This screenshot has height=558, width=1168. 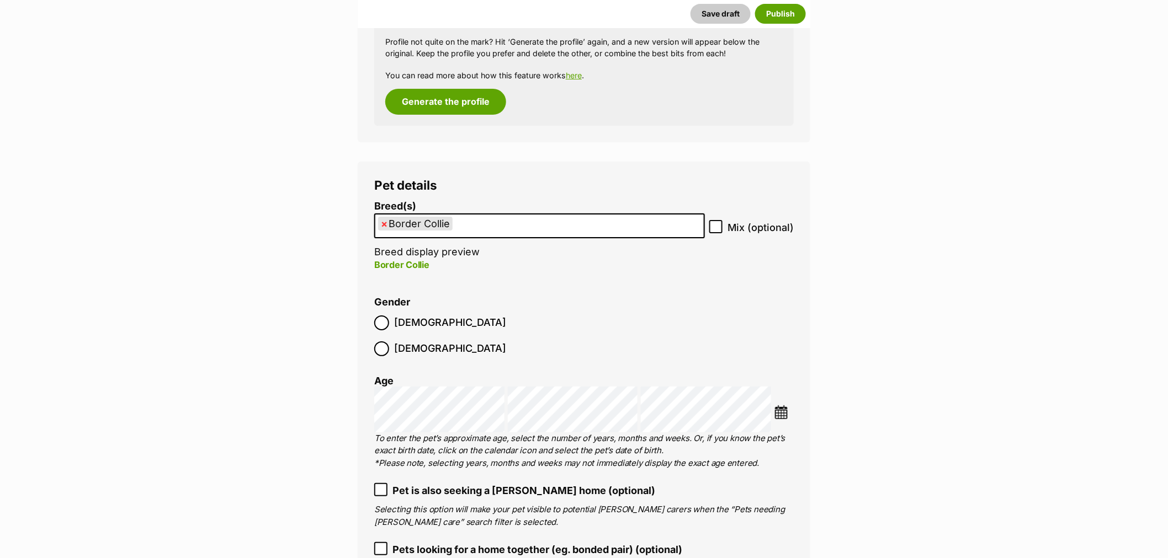 What do you see at coordinates (406, 185) in the screenshot?
I see `span: Pet details` at bounding box center [406, 185].